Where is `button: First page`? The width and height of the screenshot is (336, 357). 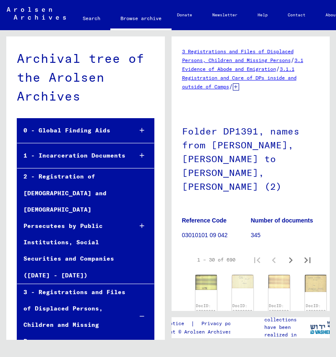 button: First page is located at coordinates (257, 260).